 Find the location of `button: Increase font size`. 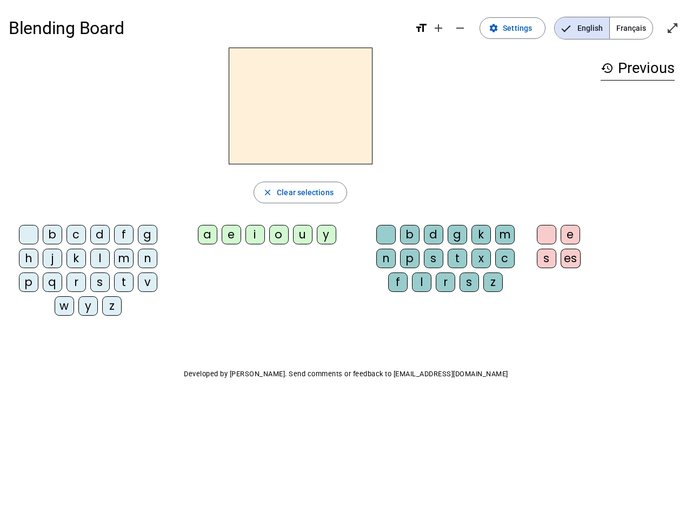

button: Increase font size is located at coordinates (438, 28).